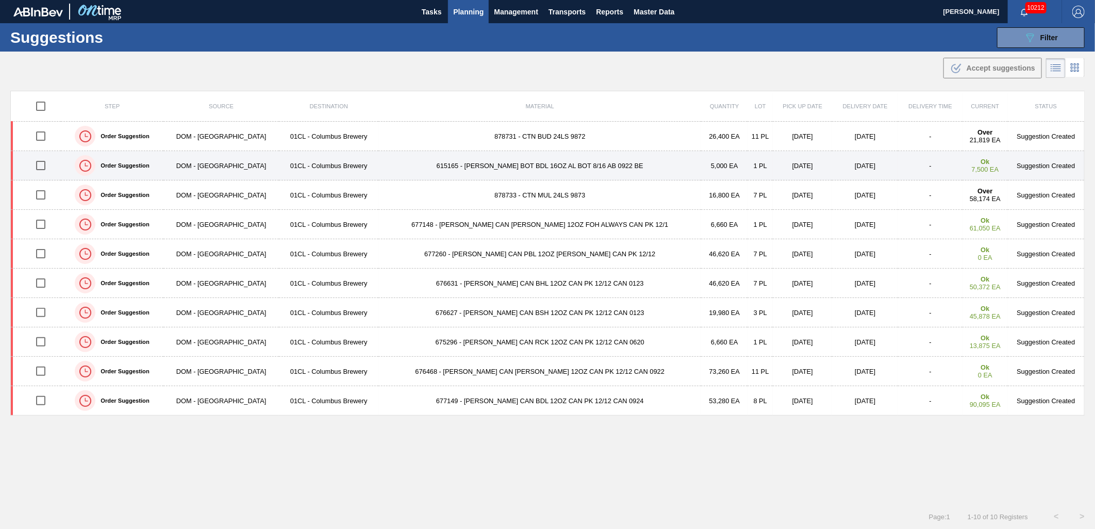  I want to click on span: Page : 1, so click(940, 517).